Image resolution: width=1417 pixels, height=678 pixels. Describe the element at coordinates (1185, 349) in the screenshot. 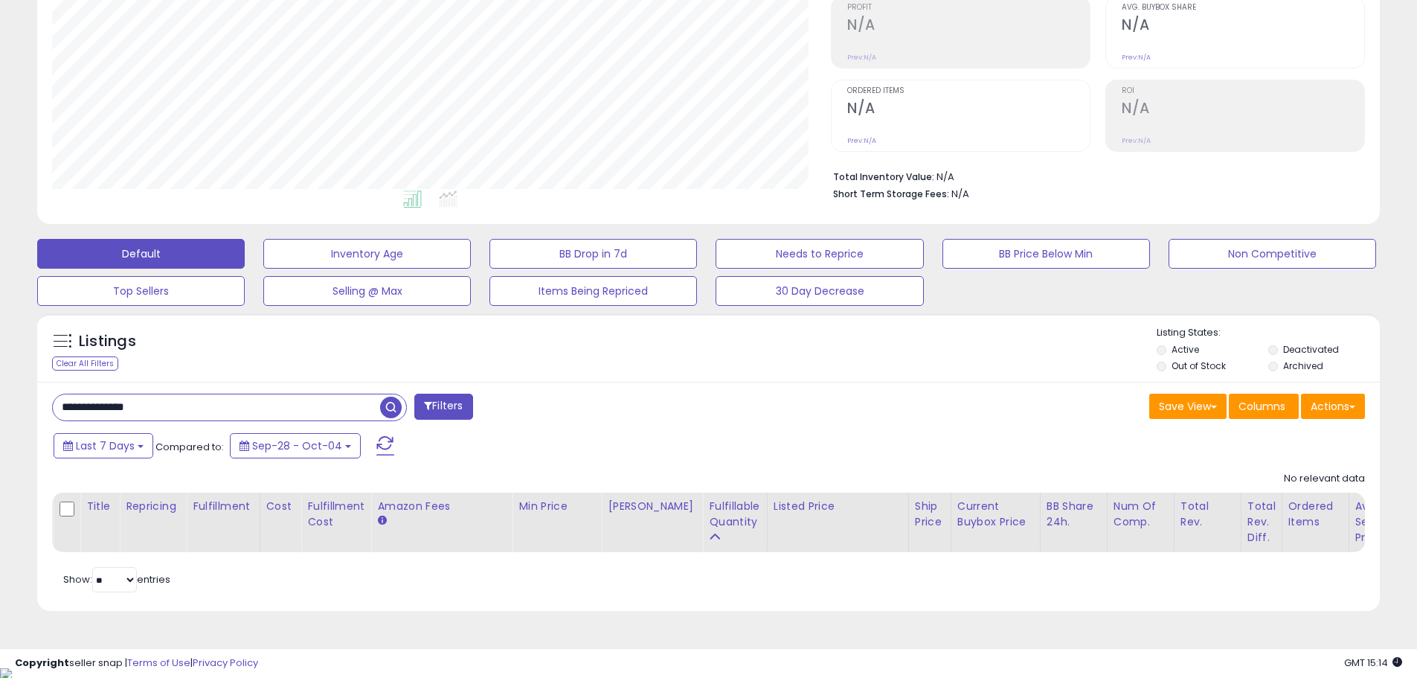

I see `label: Active` at that location.